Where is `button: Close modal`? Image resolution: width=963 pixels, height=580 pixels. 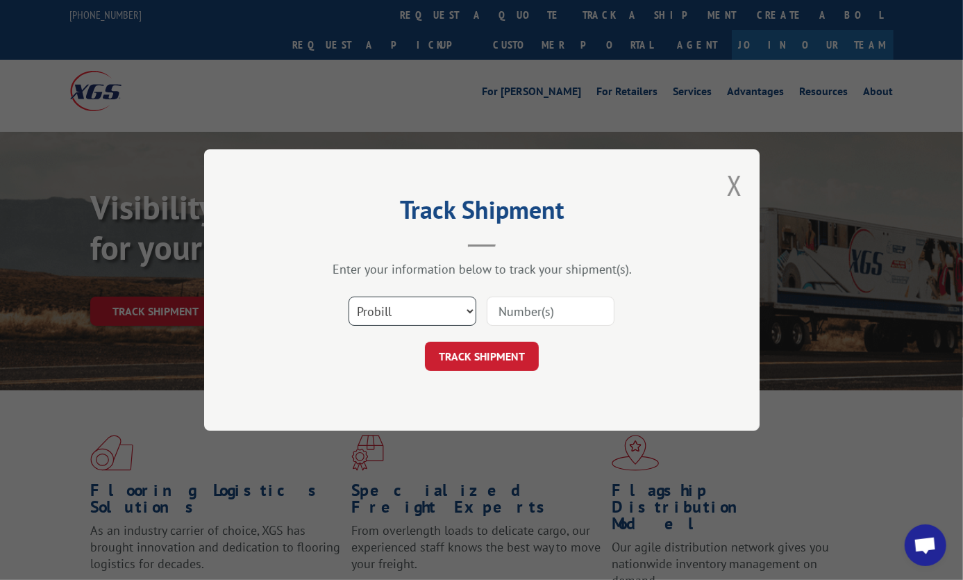
button: Close modal is located at coordinates (734, 185).